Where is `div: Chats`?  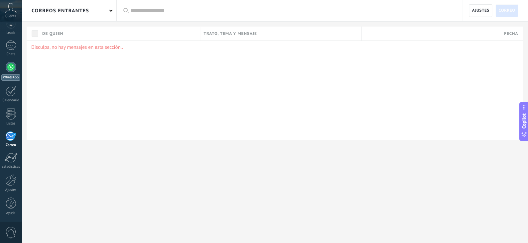
div: Chats is located at coordinates (11, 54).